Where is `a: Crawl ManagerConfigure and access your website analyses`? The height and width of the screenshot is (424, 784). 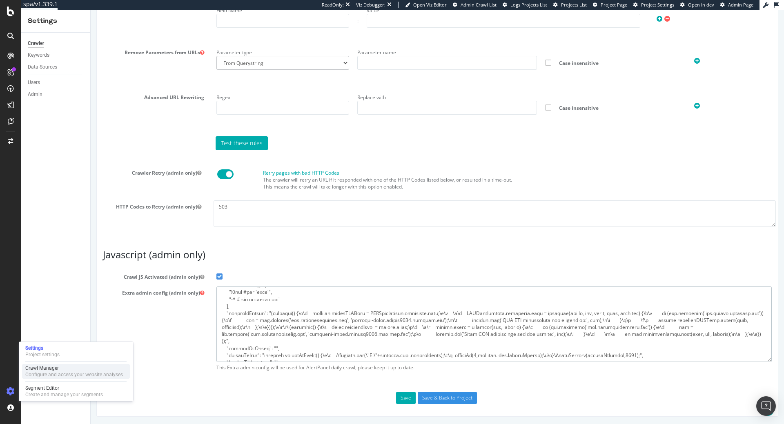
a: Crawl ManagerConfigure and access your website analyses is located at coordinates (76, 372).